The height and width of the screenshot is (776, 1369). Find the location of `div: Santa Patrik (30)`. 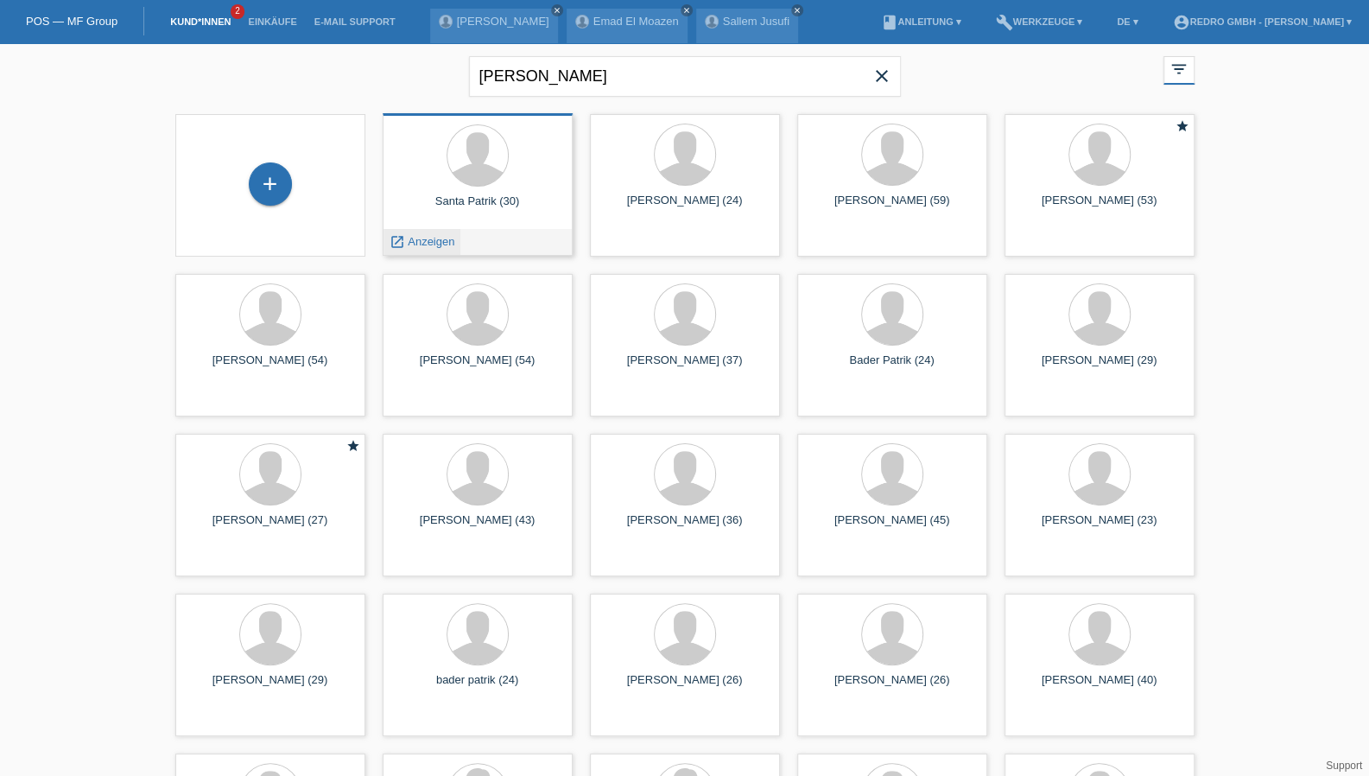

div: Santa Patrik (30) is located at coordinates (478, 208).